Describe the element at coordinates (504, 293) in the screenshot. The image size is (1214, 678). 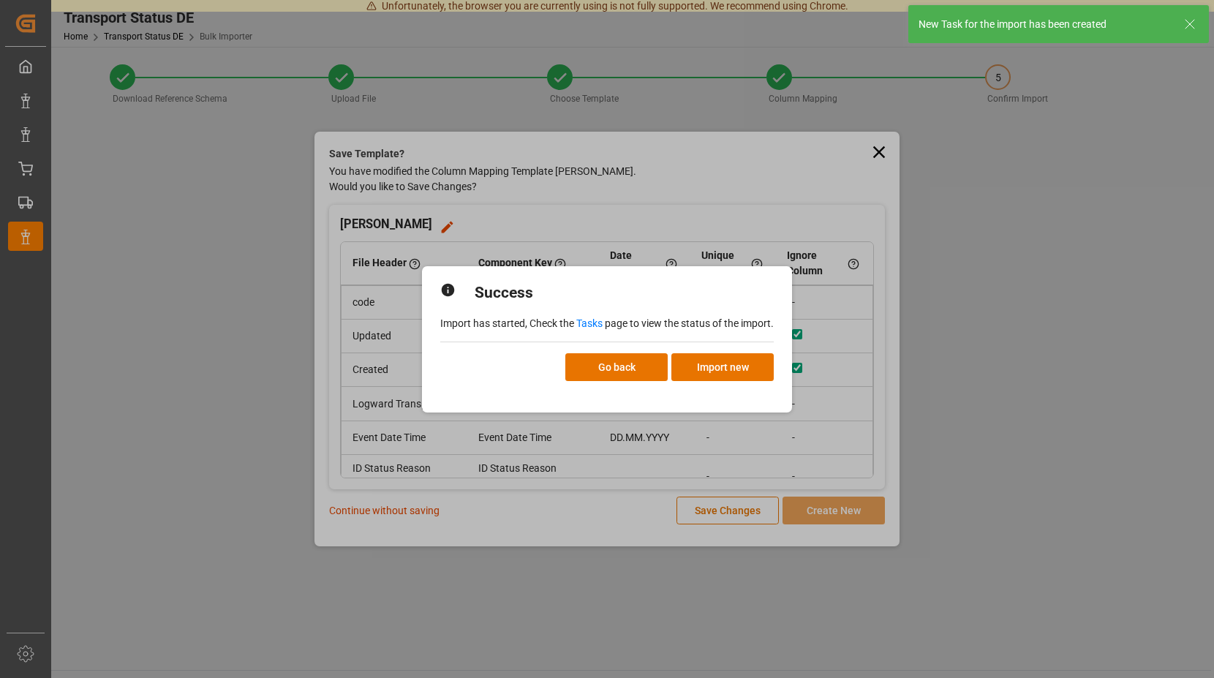
I see `h2: Success` at that location.